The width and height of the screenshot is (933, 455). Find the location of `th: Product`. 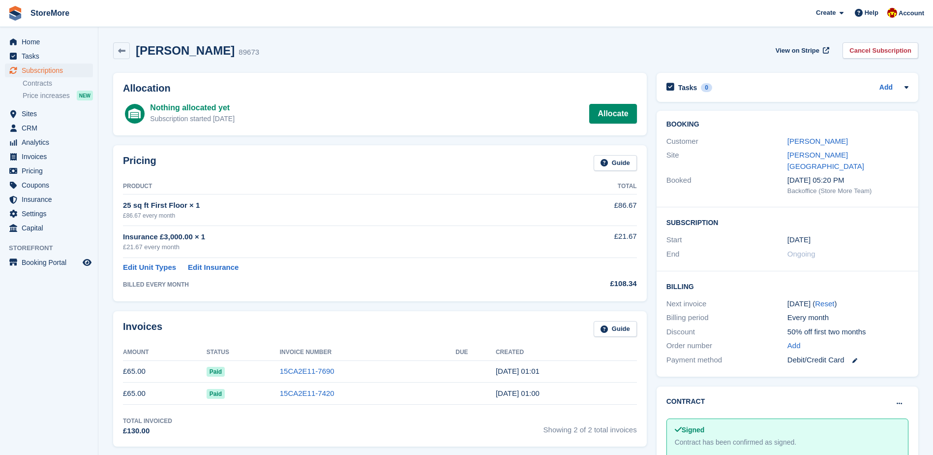

th: Product is located at coordinates (332, 186).